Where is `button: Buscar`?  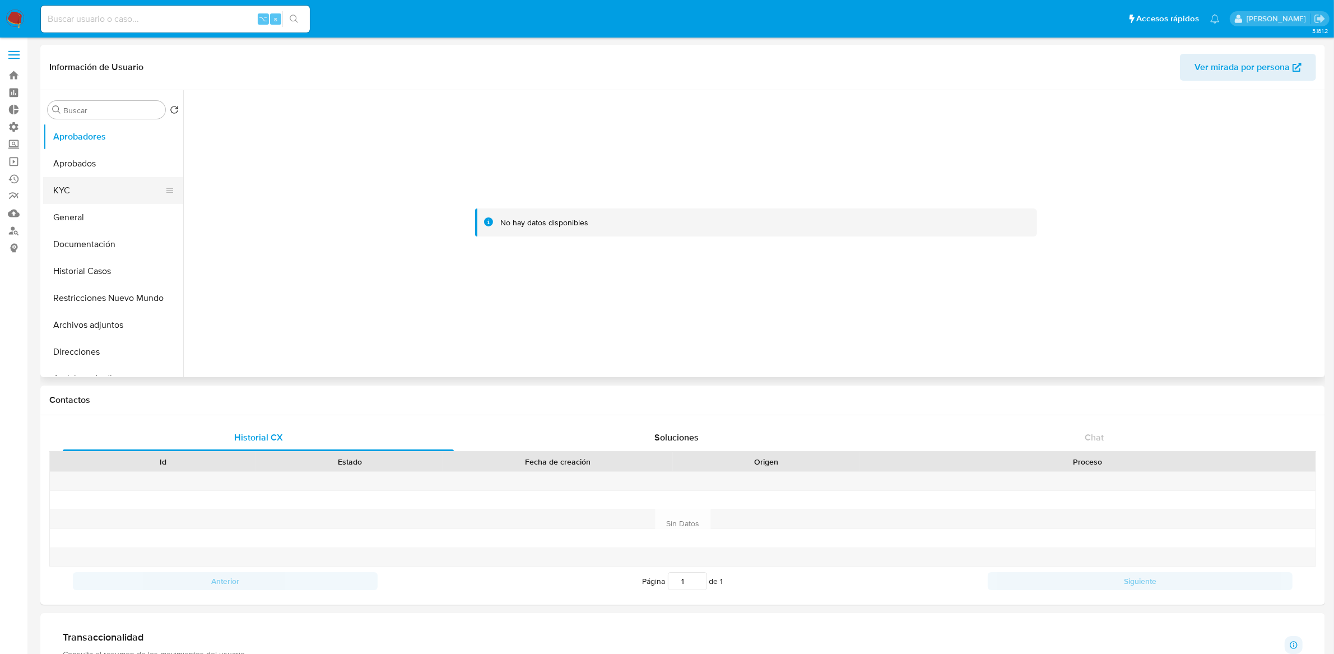
button: Buscar is located at coordinates (57, 110).